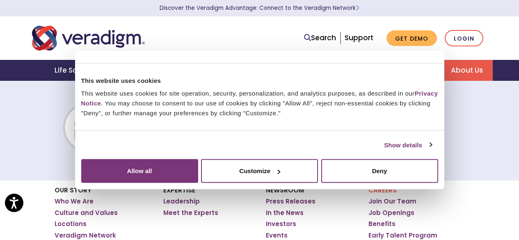 Image resolution: width=519 pixels, height=240 pixels. I want to click on a: Leadership, so click(181, 201).